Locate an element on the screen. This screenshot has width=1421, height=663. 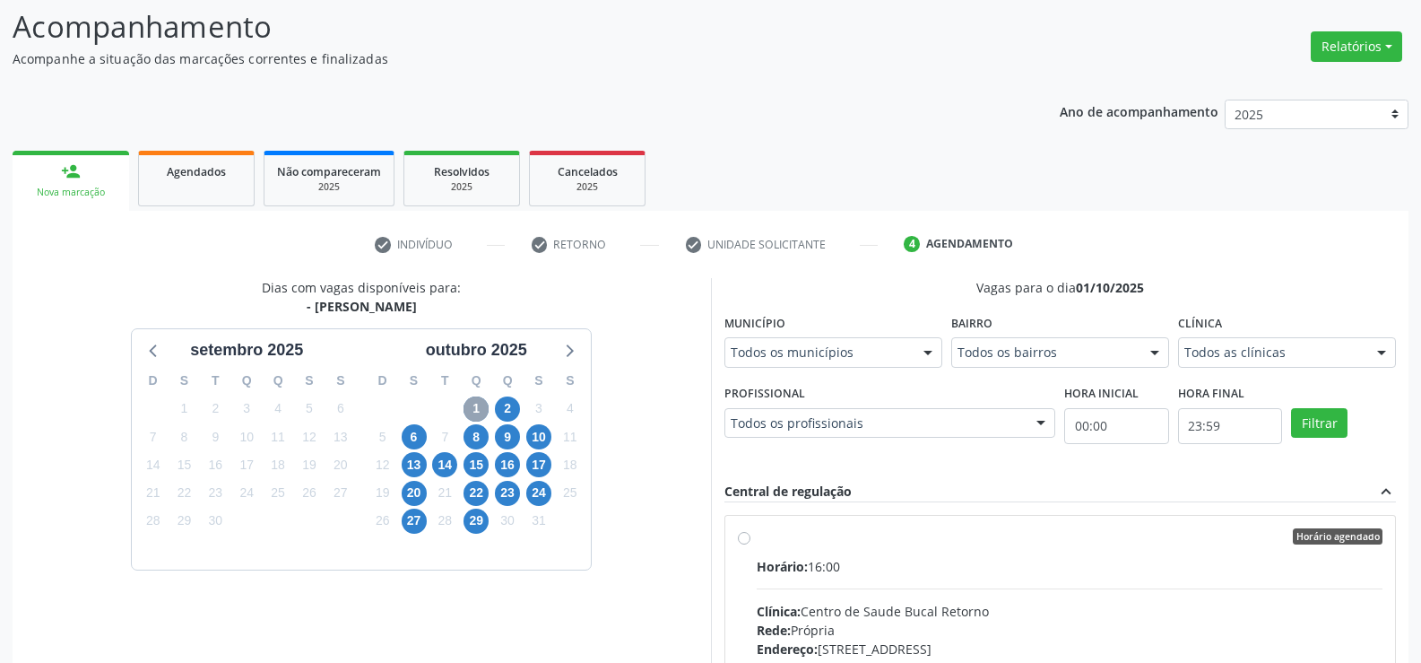
span: quinta-feira, 11 de setembro de 2025 is located at coordinates (278, 437).